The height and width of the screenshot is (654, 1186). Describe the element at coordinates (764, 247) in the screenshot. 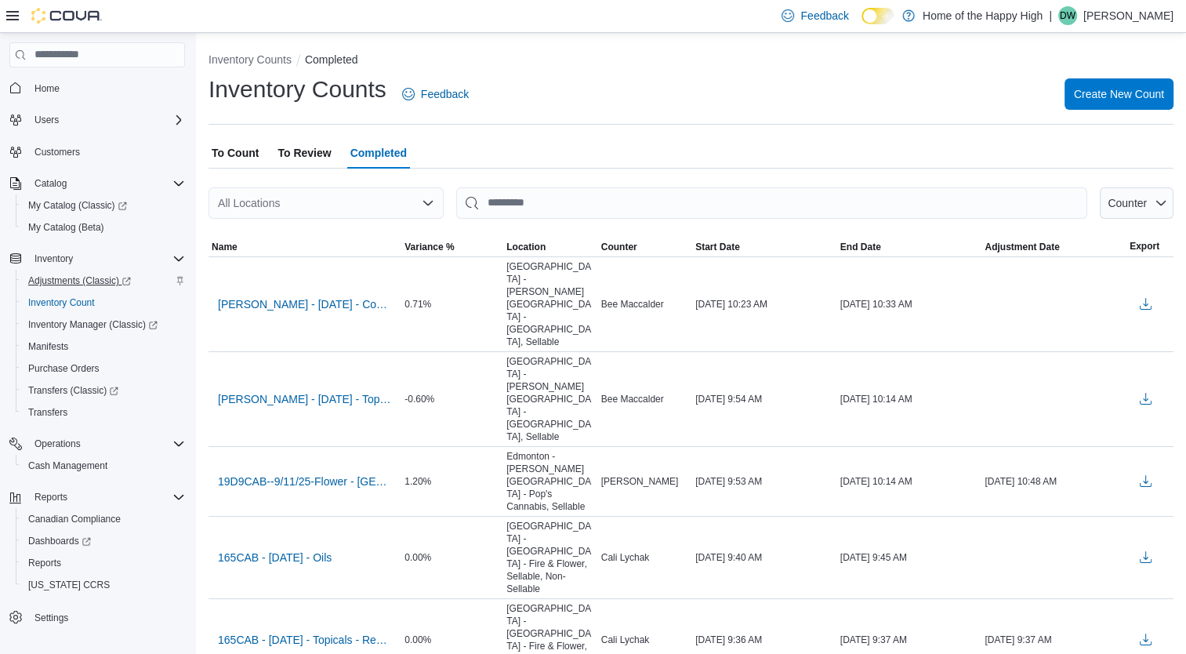

I see `button: Start Date` at that location.